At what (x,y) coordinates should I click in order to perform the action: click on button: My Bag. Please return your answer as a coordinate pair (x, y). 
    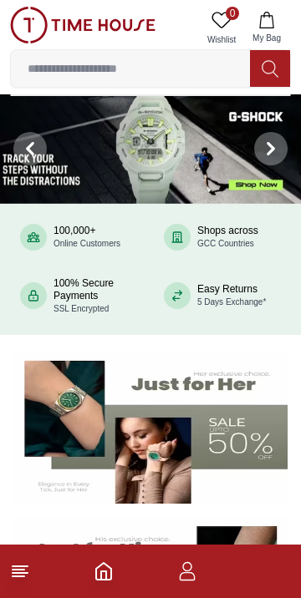
    Looking at the image, I should click on (266, 28).